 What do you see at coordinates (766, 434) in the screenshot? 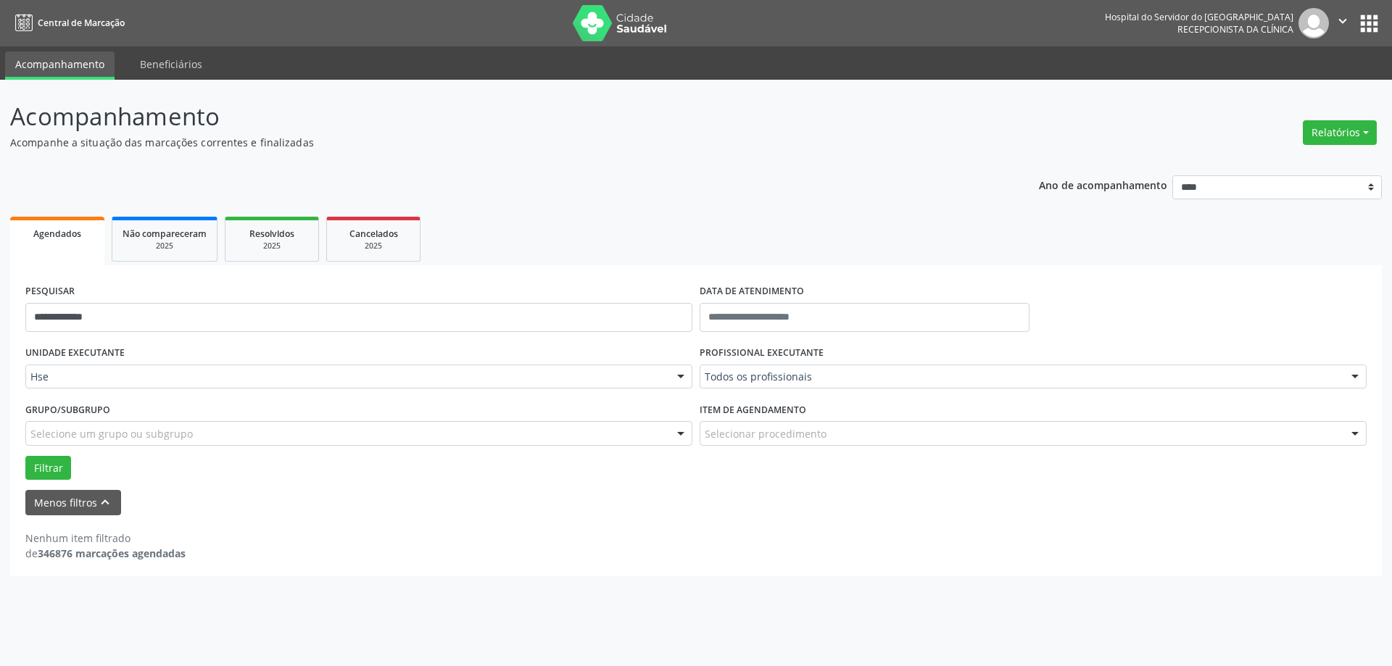
I see `span: Selecionar procedimento` at bounding box center [766, 434].